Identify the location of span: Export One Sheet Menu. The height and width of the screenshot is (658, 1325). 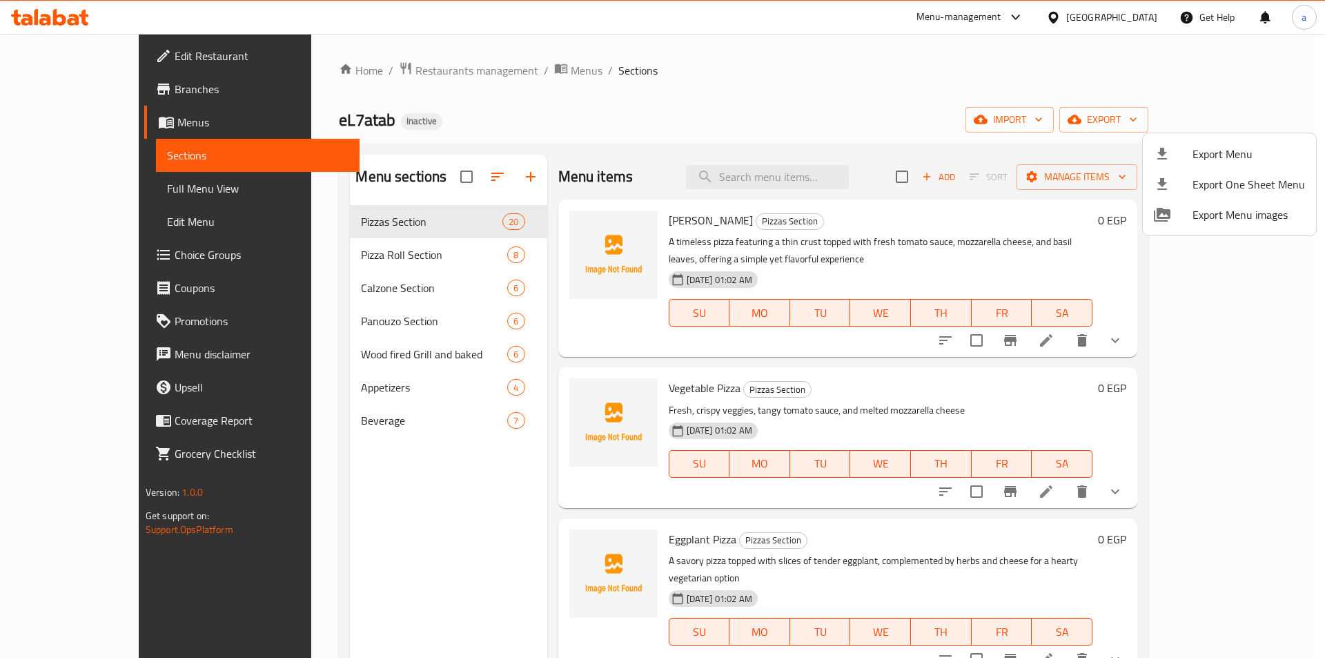
(1248, 184).